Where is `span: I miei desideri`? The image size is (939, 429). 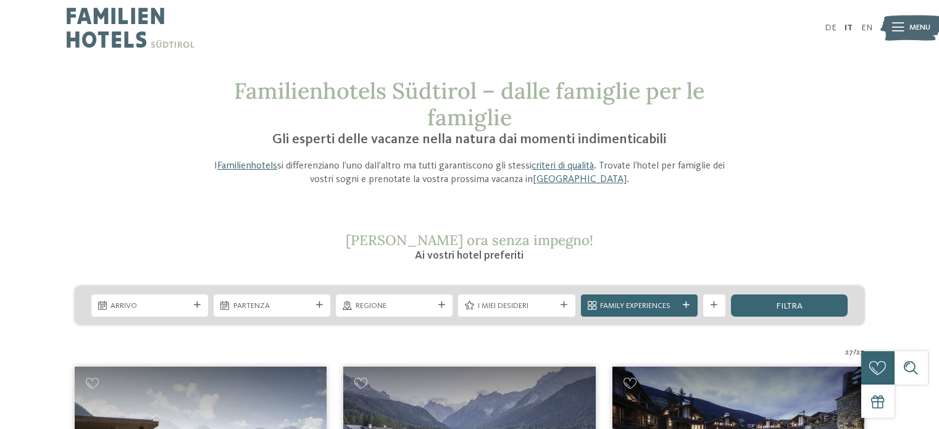
span: I miei desideri is located at coordinates (517, 306).